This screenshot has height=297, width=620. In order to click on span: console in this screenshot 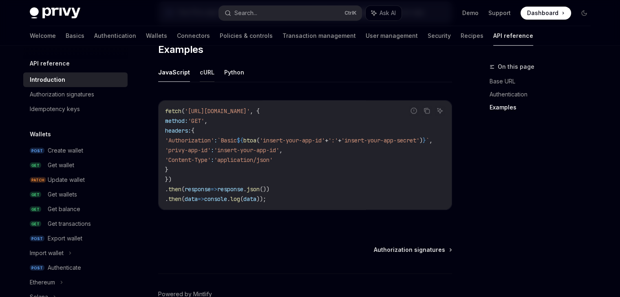, I will do `click(216, 199)`.